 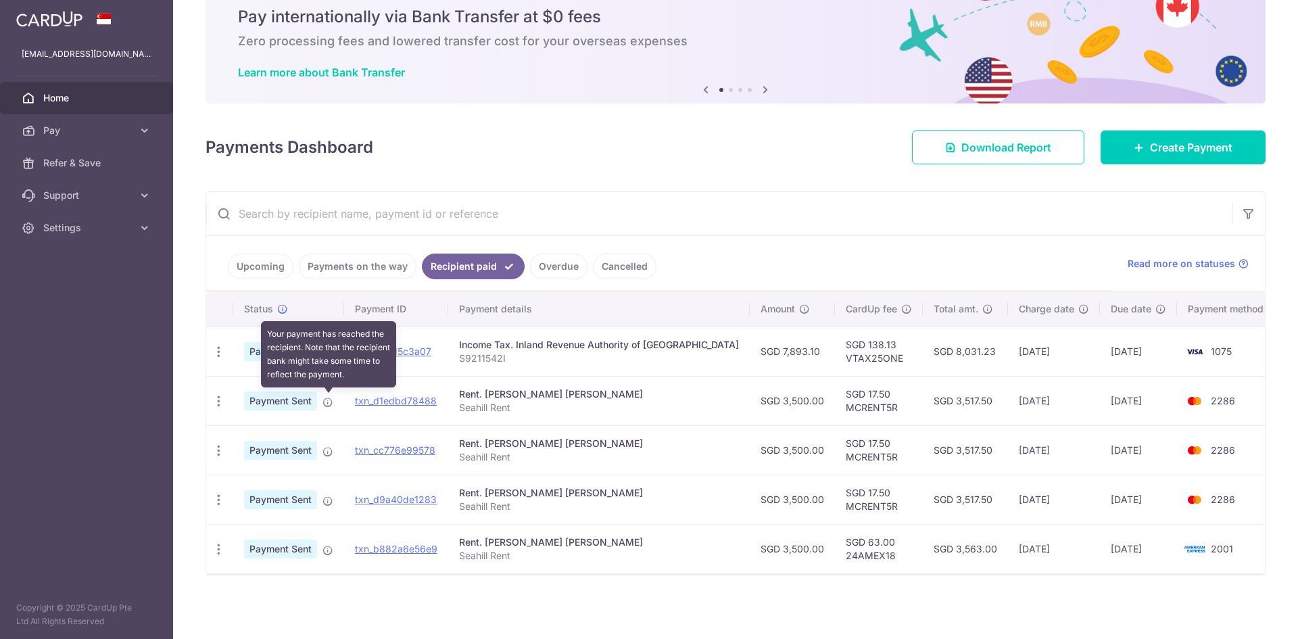 What do you see at coordinates (965, 548) in the screenshot?
I see `td: SGD 3,563.00` at bounding box center [965, 548].